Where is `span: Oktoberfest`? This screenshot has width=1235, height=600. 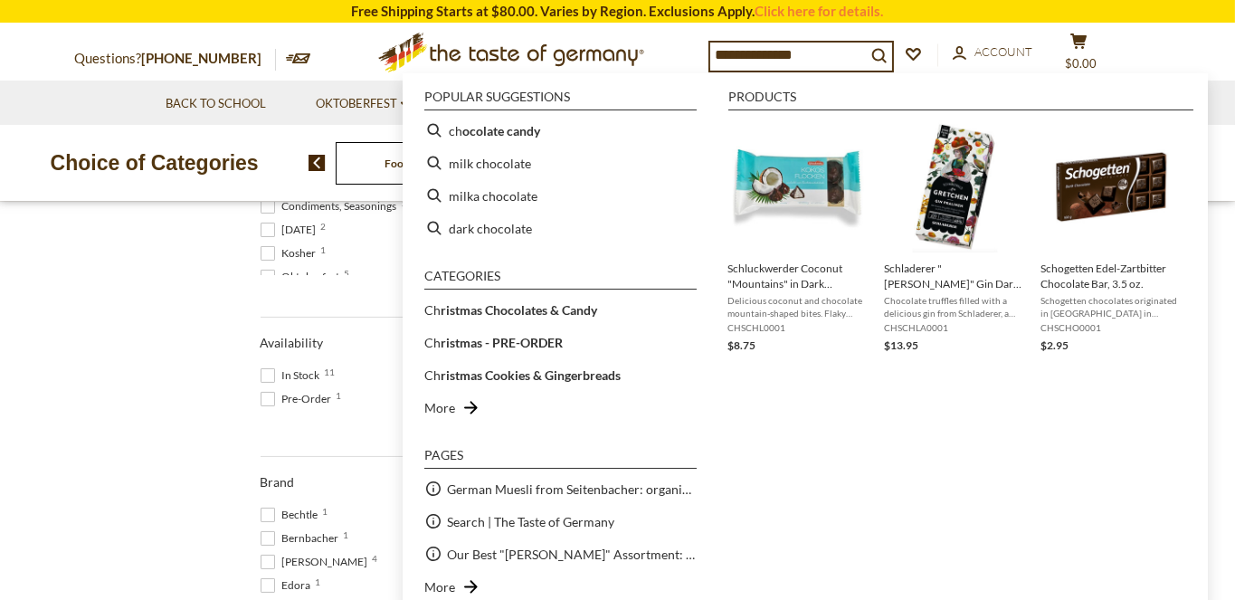
span: Oktoberfest is located at coordinates (303, 277).